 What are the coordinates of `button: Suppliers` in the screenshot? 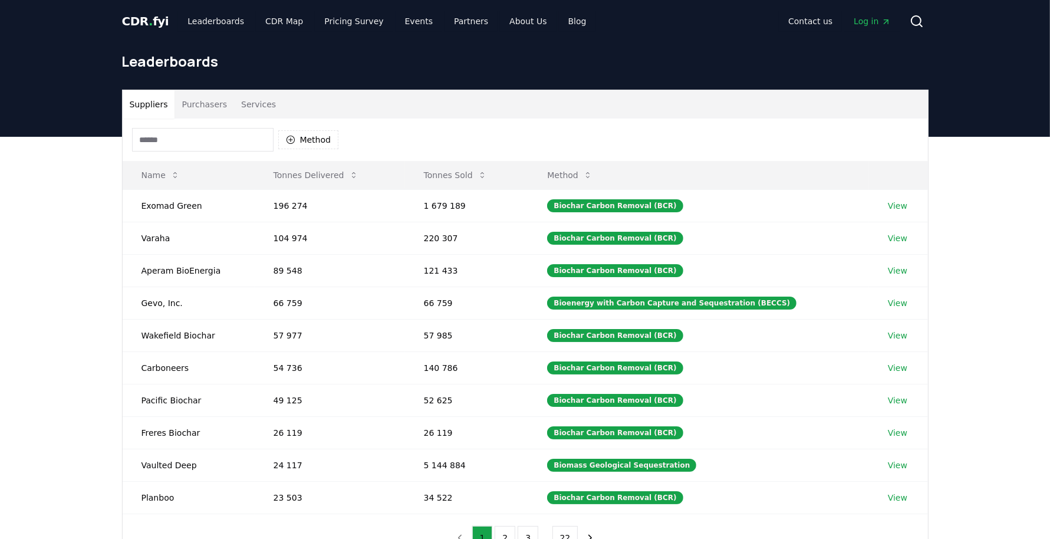 It's located at (149, 104).